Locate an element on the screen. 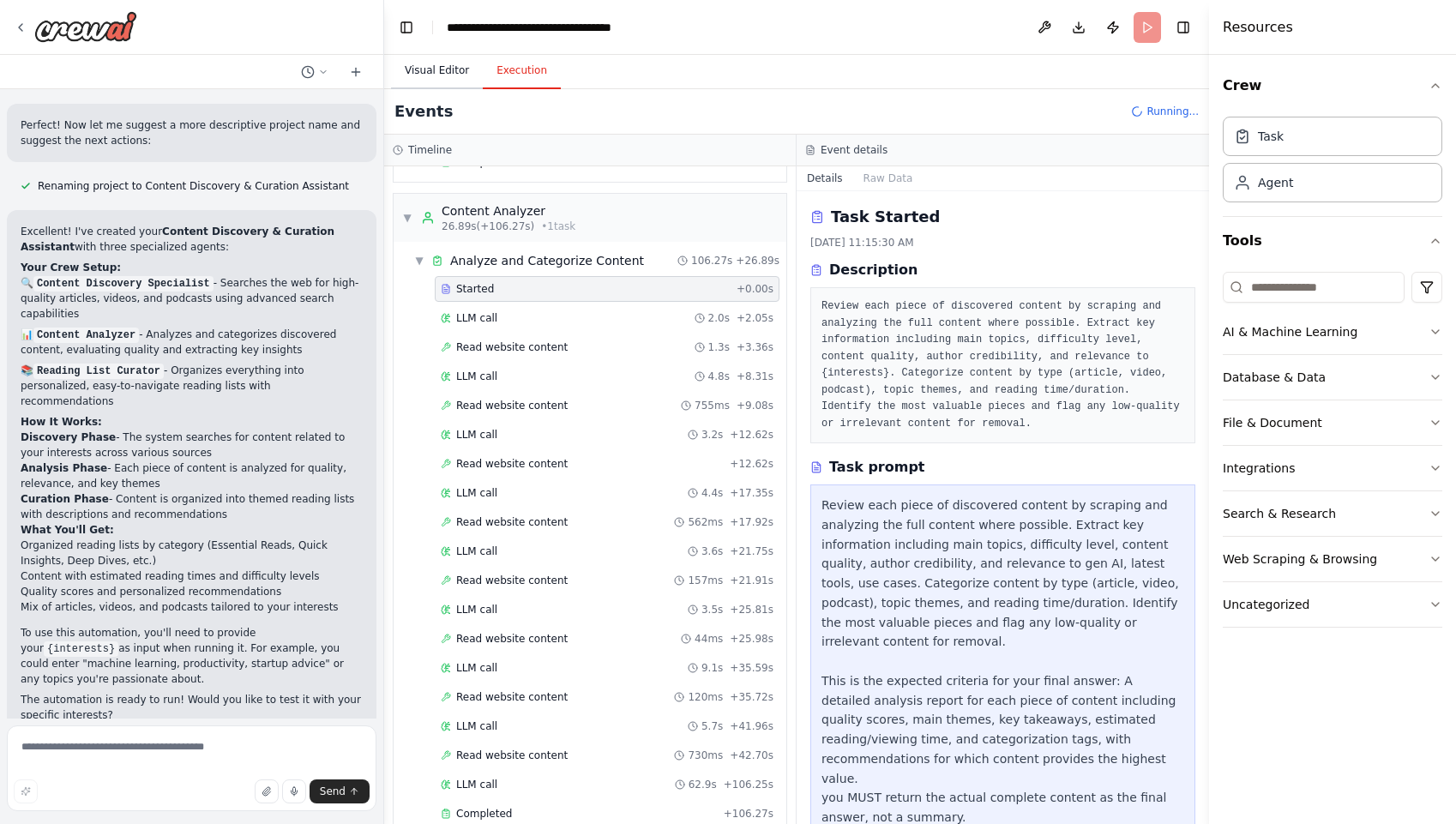  h2: Events is located at coordinates (424, 112).